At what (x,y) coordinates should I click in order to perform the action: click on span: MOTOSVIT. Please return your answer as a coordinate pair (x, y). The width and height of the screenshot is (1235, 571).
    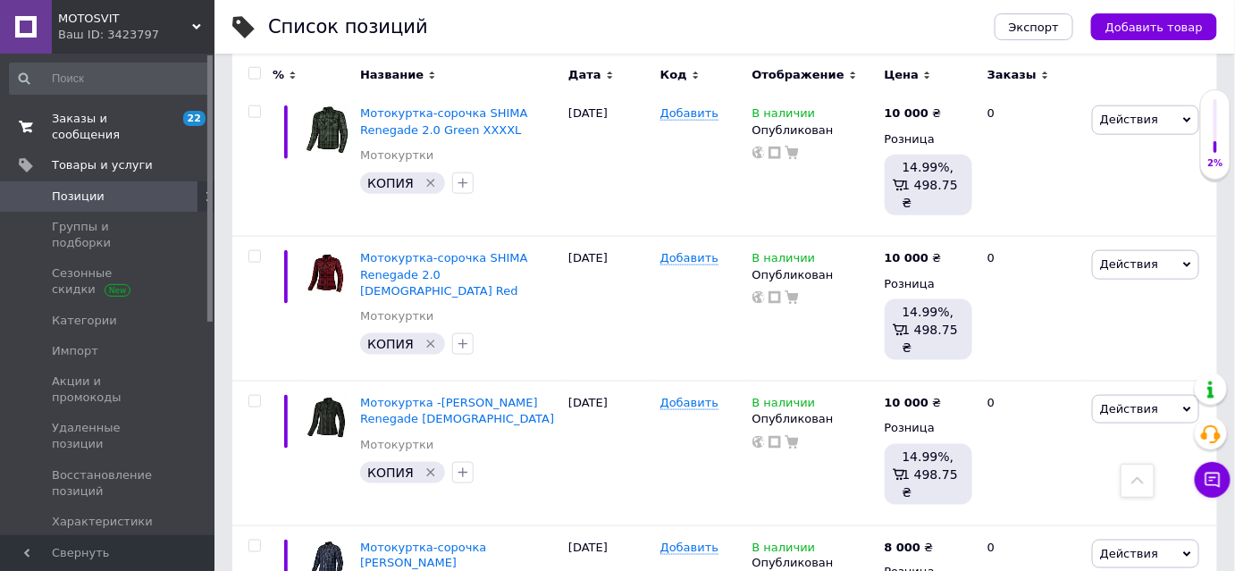
    Looking at the image, I should click on (125, 19).